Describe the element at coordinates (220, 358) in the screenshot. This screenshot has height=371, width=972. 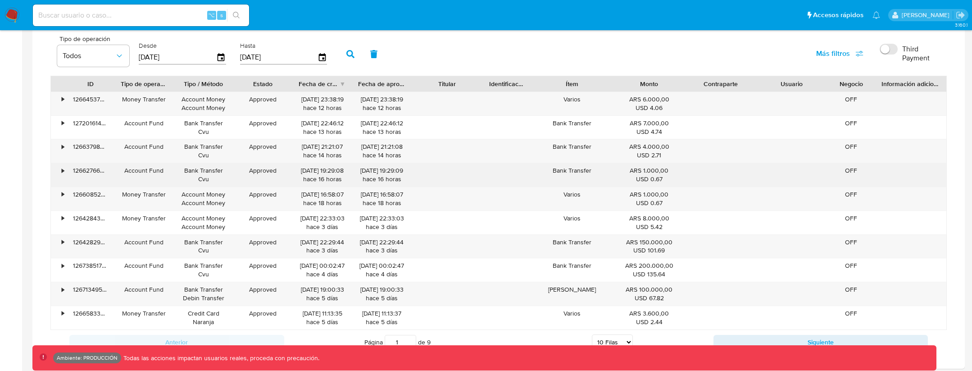
I see `p: Todas las acciones impactan usuarios reales, proceda con precaución.` at that location.